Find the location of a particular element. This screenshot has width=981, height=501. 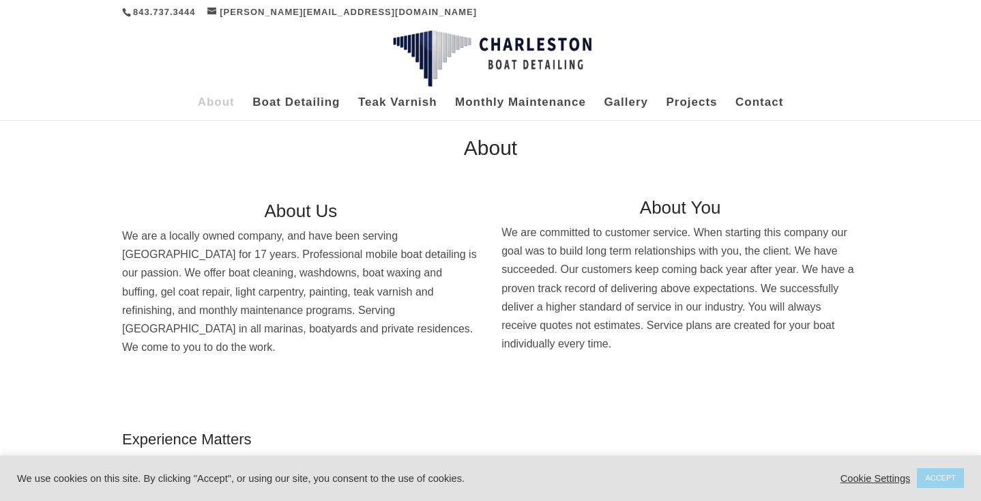

img: Charleston Boat Detailing is located at coordinates (492, 59).